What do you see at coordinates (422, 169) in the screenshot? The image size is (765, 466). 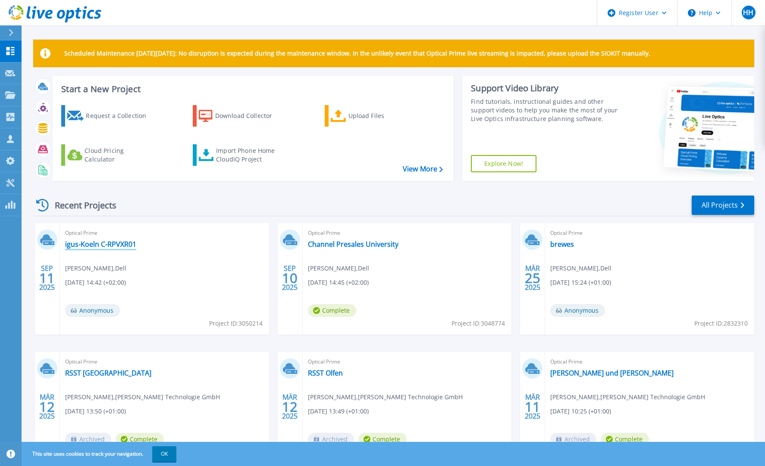 I see `a: View More` at bounding box center [422, 169].